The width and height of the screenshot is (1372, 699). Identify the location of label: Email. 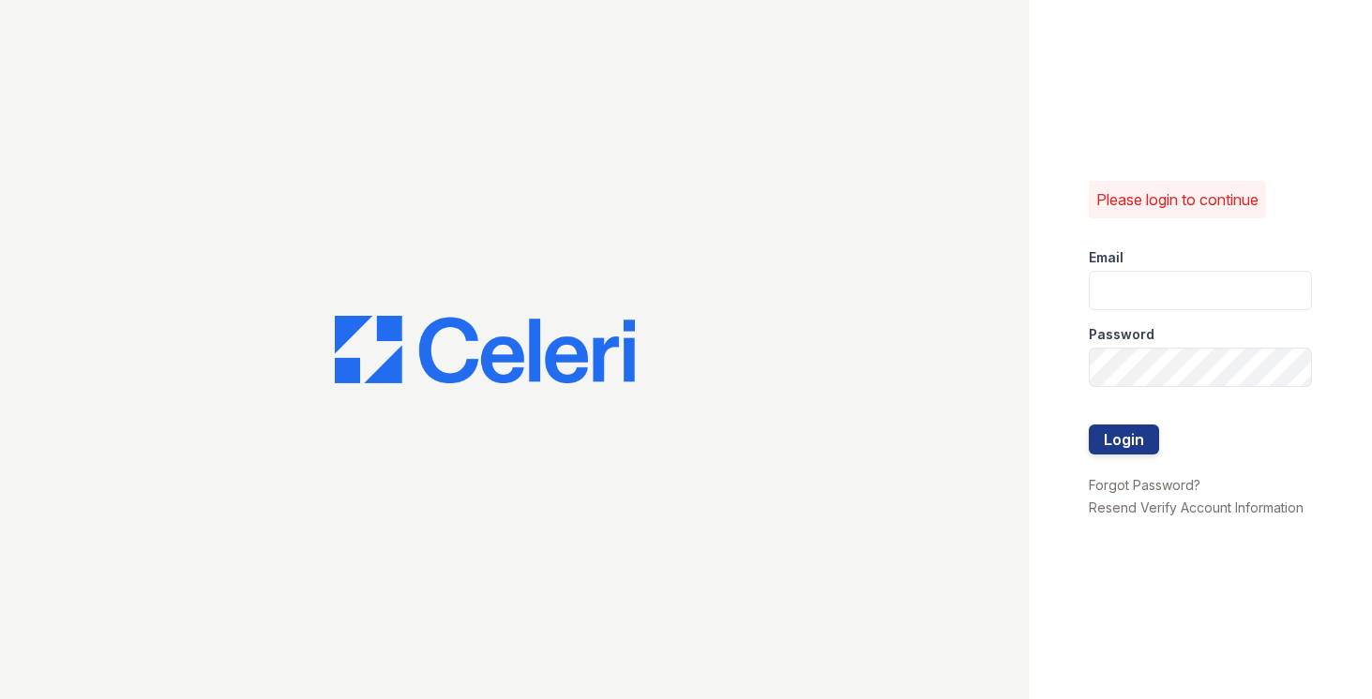
(1105, 258).